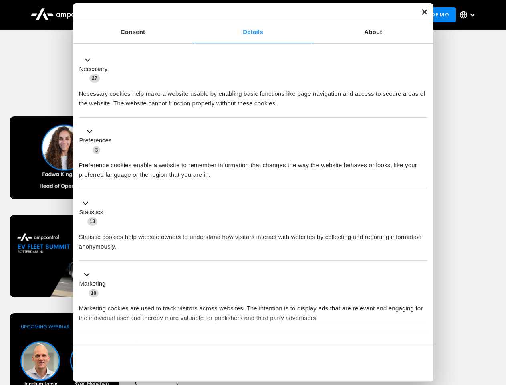  I want to click on span: 13, so click(93, 221).